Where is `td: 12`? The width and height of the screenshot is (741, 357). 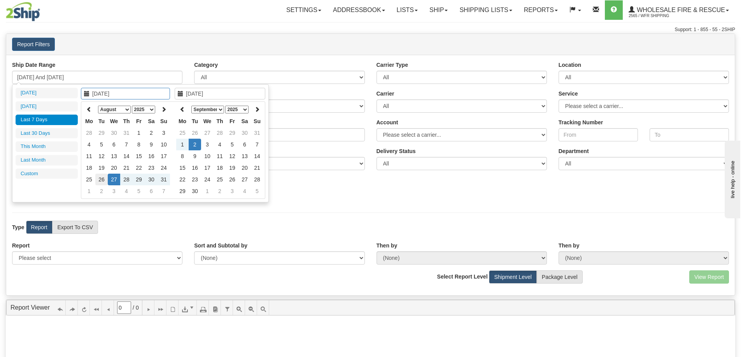 td: 12 is located at coordinates (102, 156).